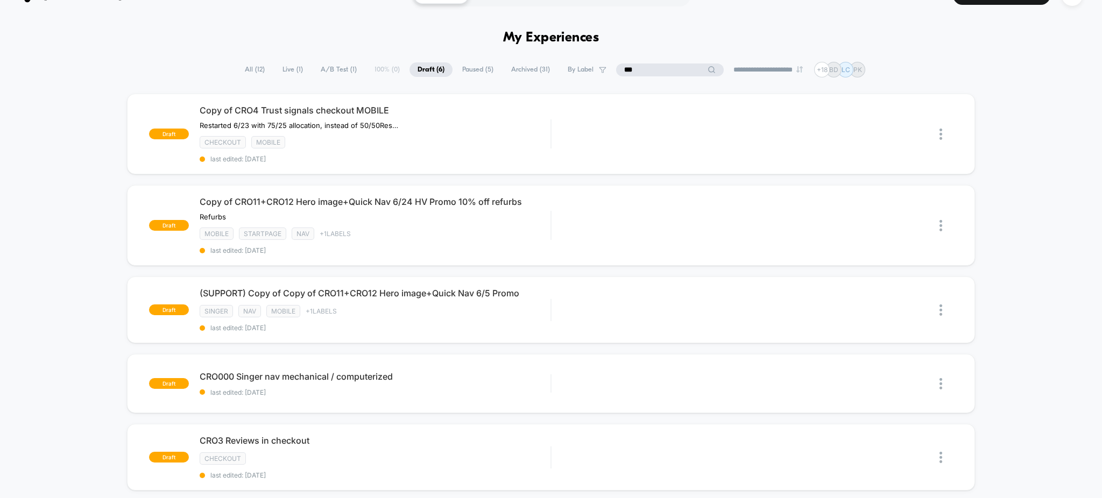 The height and width of the screenshot is (498, 1102). What do you see at coordinates (299, 125) in the screenshot?
I see `span: Restarted 6/23 with 75/25 allocation, instead of 50/50Restarted test 5/30. Excluded the 'top' tru...` at bounding box center [299, 125].